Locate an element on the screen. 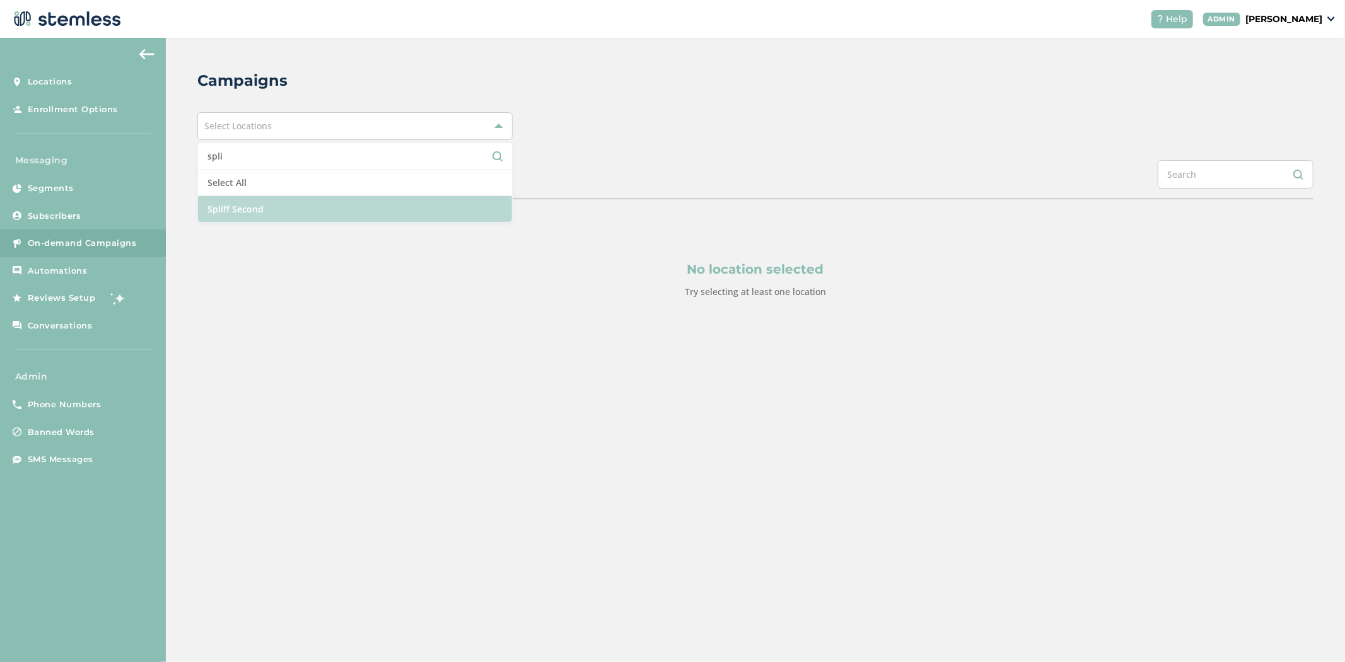 Image resolution: width=1345 pixels, height=662 pixels. li: Spliff Second is located at coordinates (355, 209).